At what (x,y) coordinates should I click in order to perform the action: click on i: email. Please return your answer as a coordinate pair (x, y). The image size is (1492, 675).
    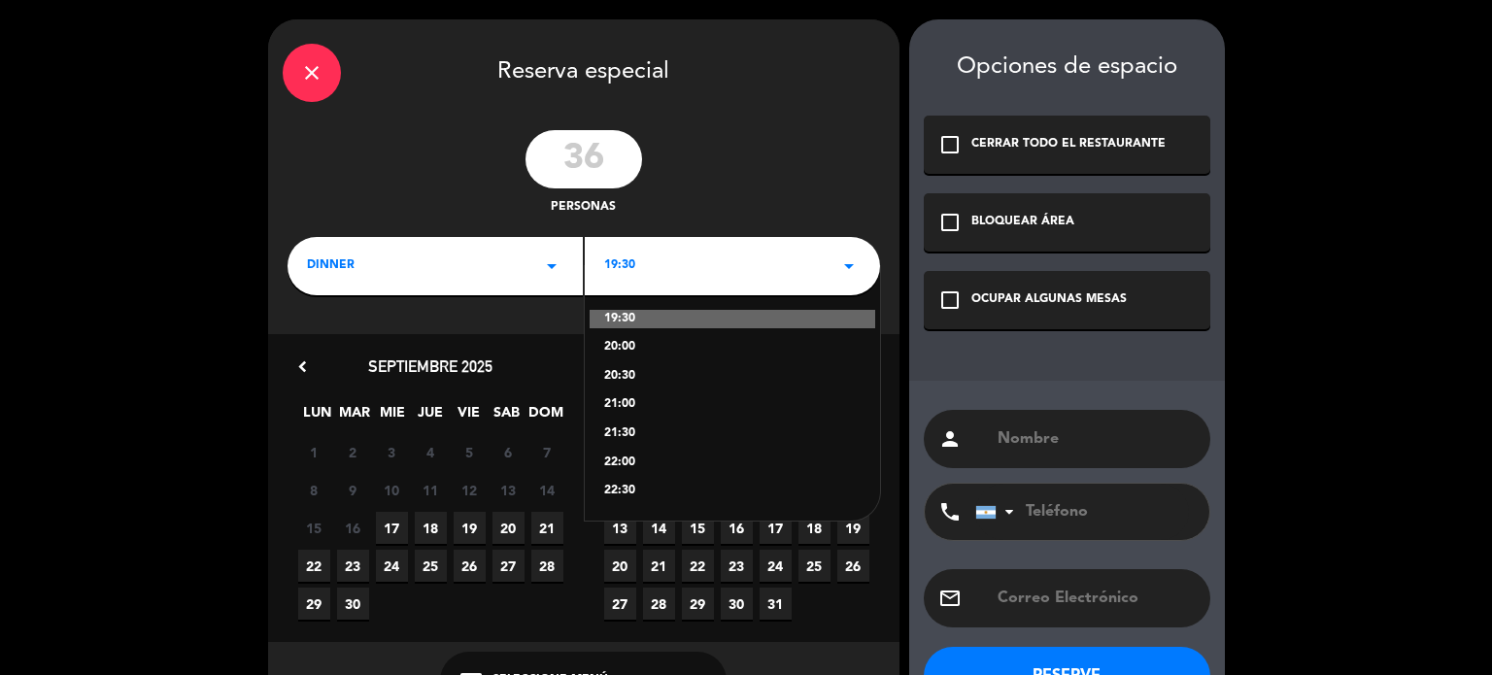
    Looking at the image, I should click on (950, 599).